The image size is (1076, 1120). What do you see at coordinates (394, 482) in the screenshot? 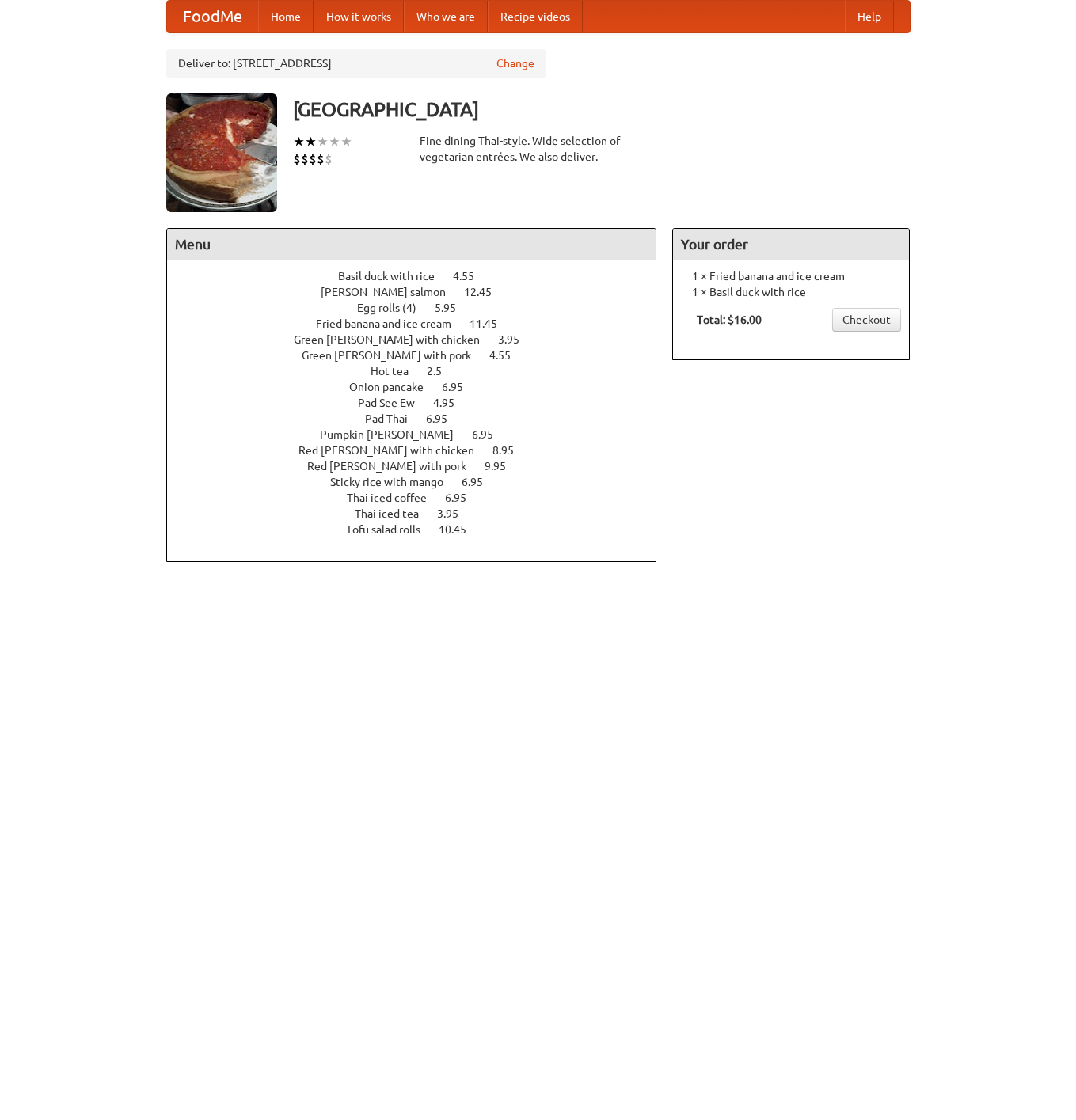
I see `span: Sticky rice with mango` at bounding box center [394, 482].